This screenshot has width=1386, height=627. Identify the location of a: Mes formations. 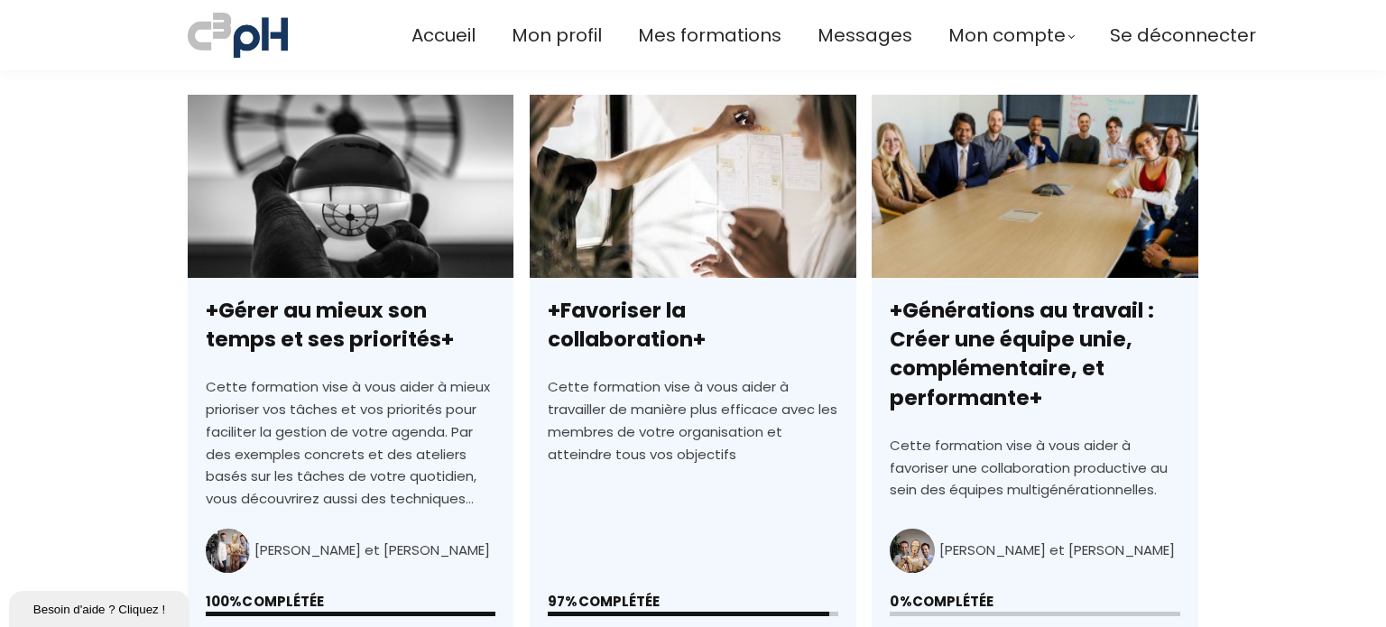
(709, 35).